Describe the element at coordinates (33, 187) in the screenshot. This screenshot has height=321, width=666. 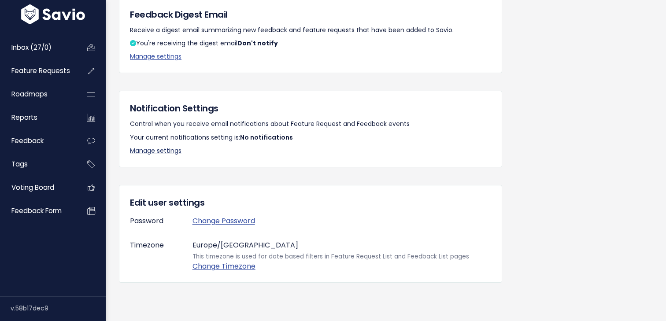
I see `span: Voting Board` at that location.